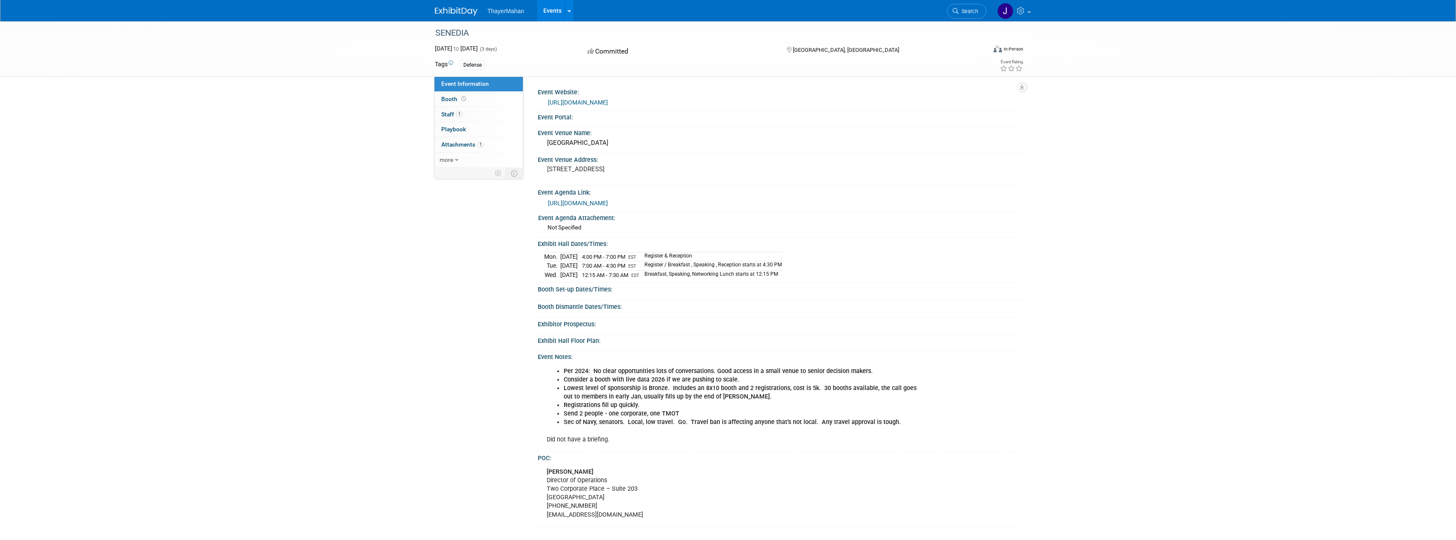  What do you see at coordinates (651, 380) in the screenshot?
I see `b: Consider a booth with live data 2026 if we are pushing to scale.` at bounding box center [651, 380].